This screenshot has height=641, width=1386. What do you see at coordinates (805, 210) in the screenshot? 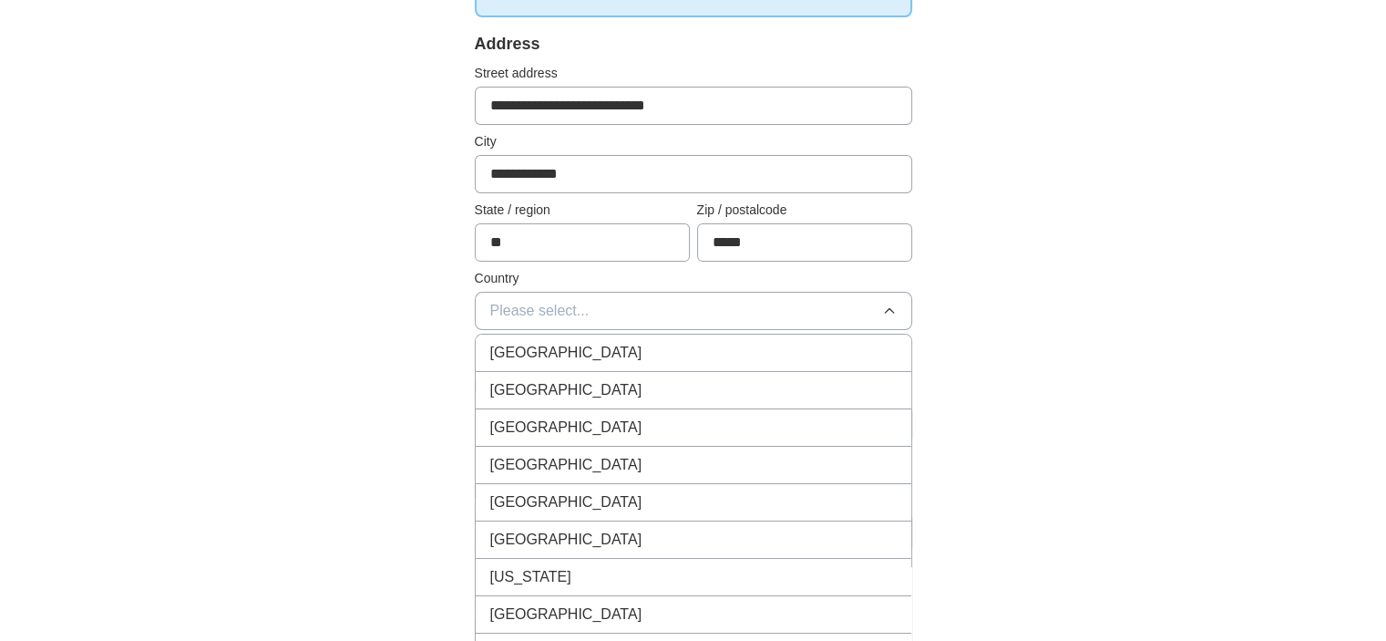
I see `label: Zip / postalcode` at bounding box center [805, 210].